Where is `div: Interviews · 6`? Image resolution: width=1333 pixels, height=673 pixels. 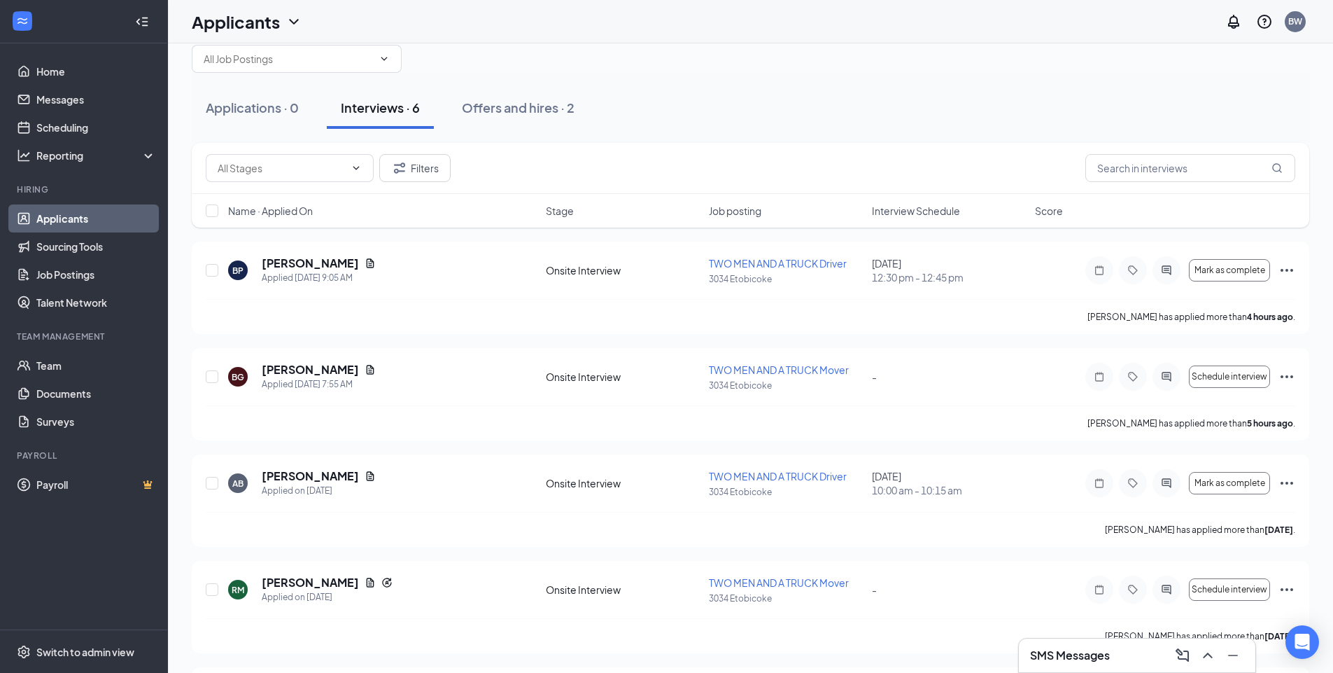 div: Interviews · 6 is located at coordinates (380, 107).